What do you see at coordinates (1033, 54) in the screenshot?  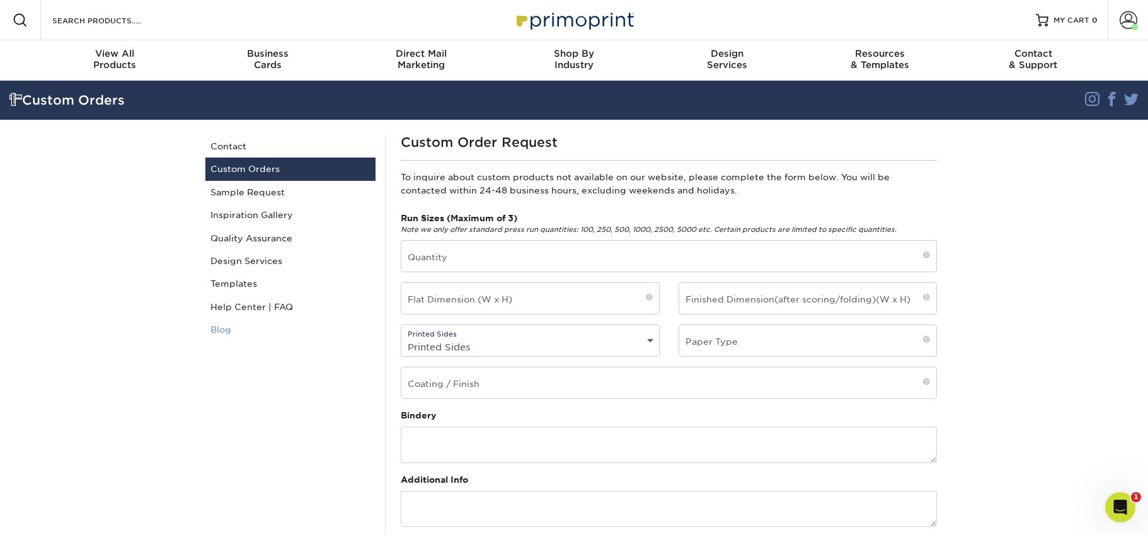 I see `span: Contact` at bounding box center [1033, 54].